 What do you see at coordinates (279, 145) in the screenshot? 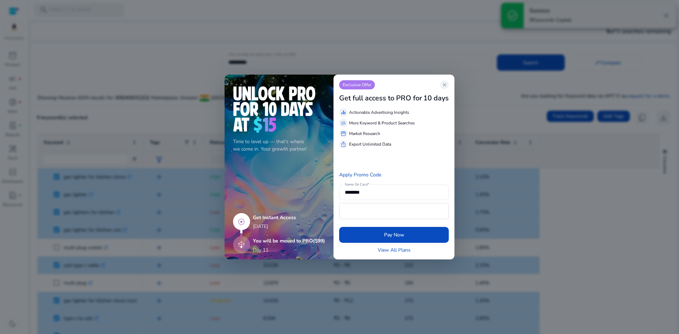
I see `p: Time to level up — that's where we come in. Your growth partner!` at bounding box center [279, 145].